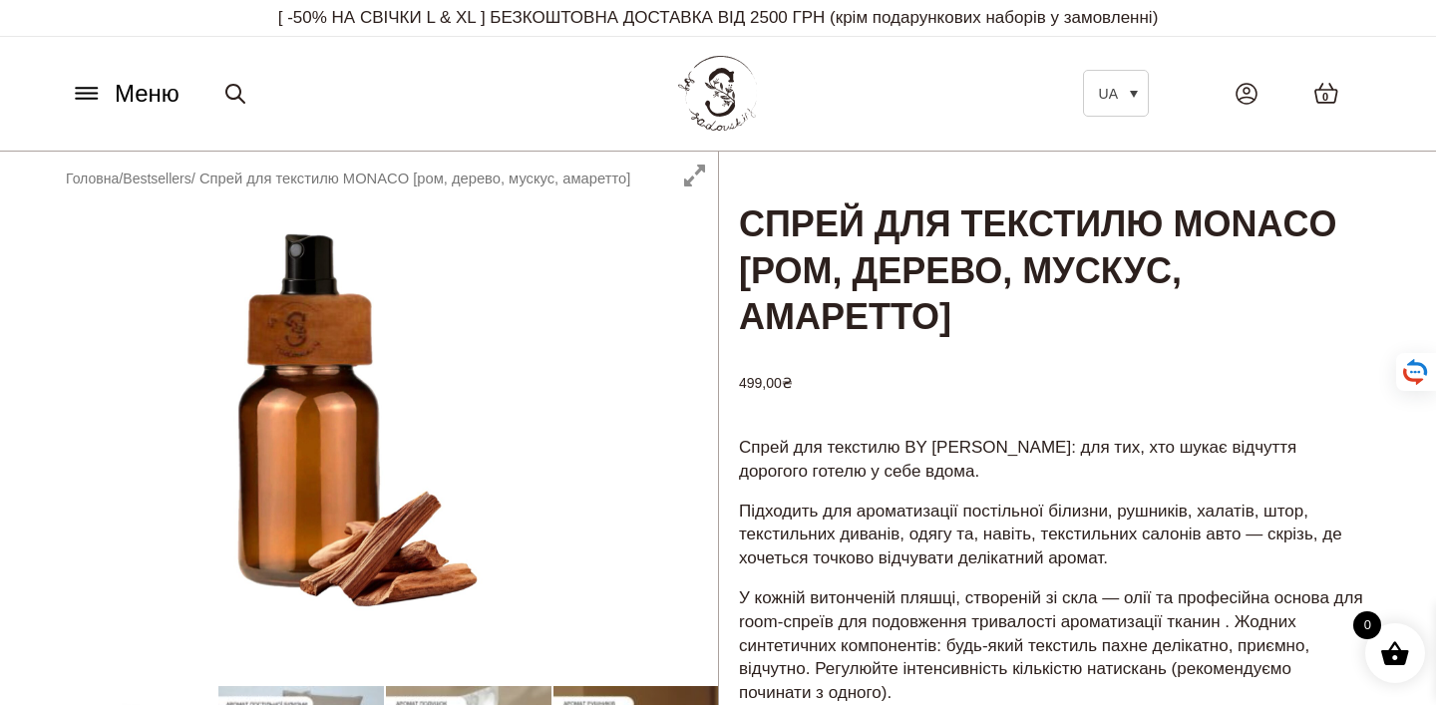  Describe the element at coordinates (348, 179) in the screenshot. I see `nav: Breadcrumb` at that location.